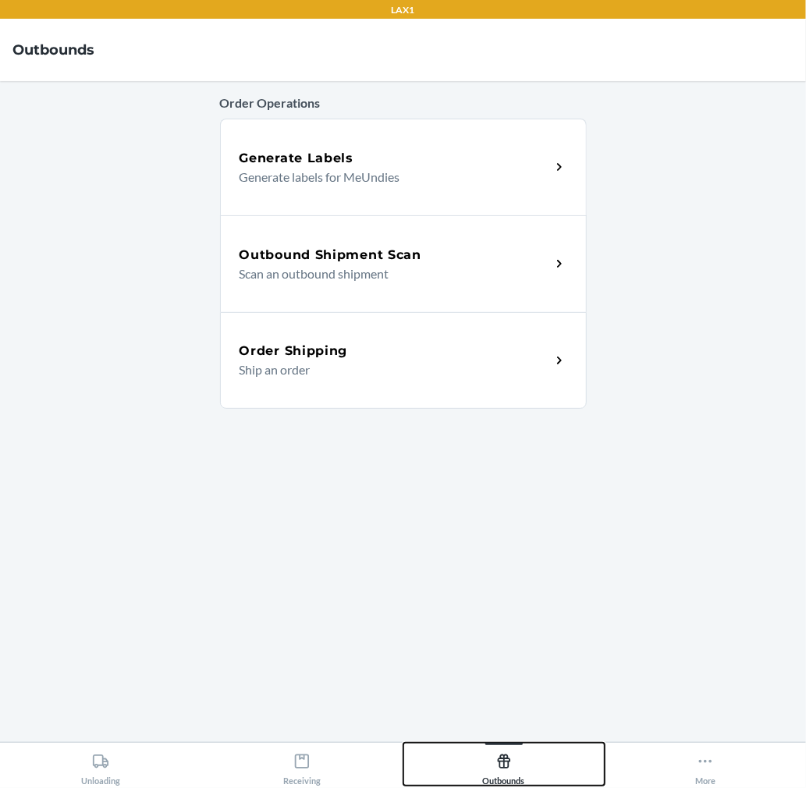 The image size is (806, 788). What do you see at coordinates (53, 50) in the screenshot?
I see `h4: Outbounds` at bounding box center [53, 50].